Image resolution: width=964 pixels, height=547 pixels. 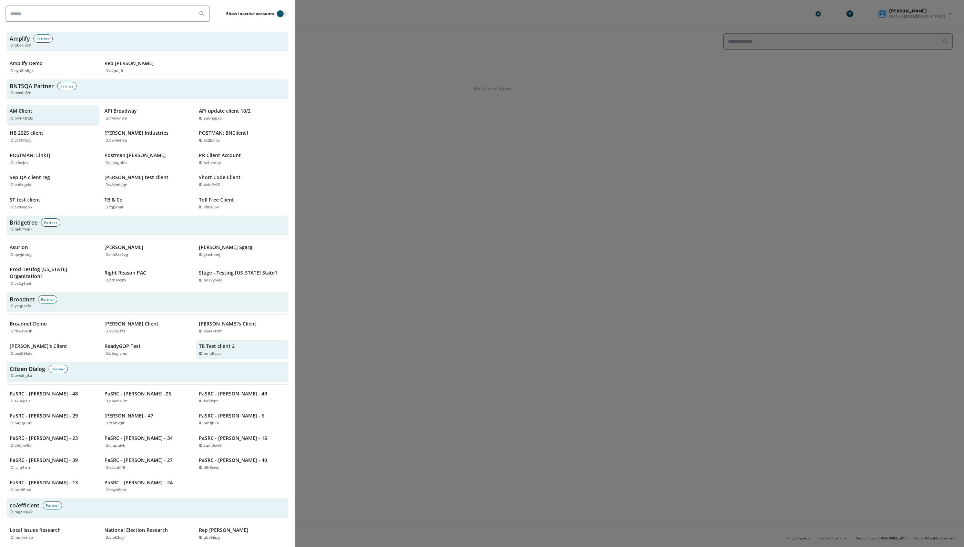 I want to click on button: Toll Free ClientID:vfi8au5y, so click(x=242, y=203).